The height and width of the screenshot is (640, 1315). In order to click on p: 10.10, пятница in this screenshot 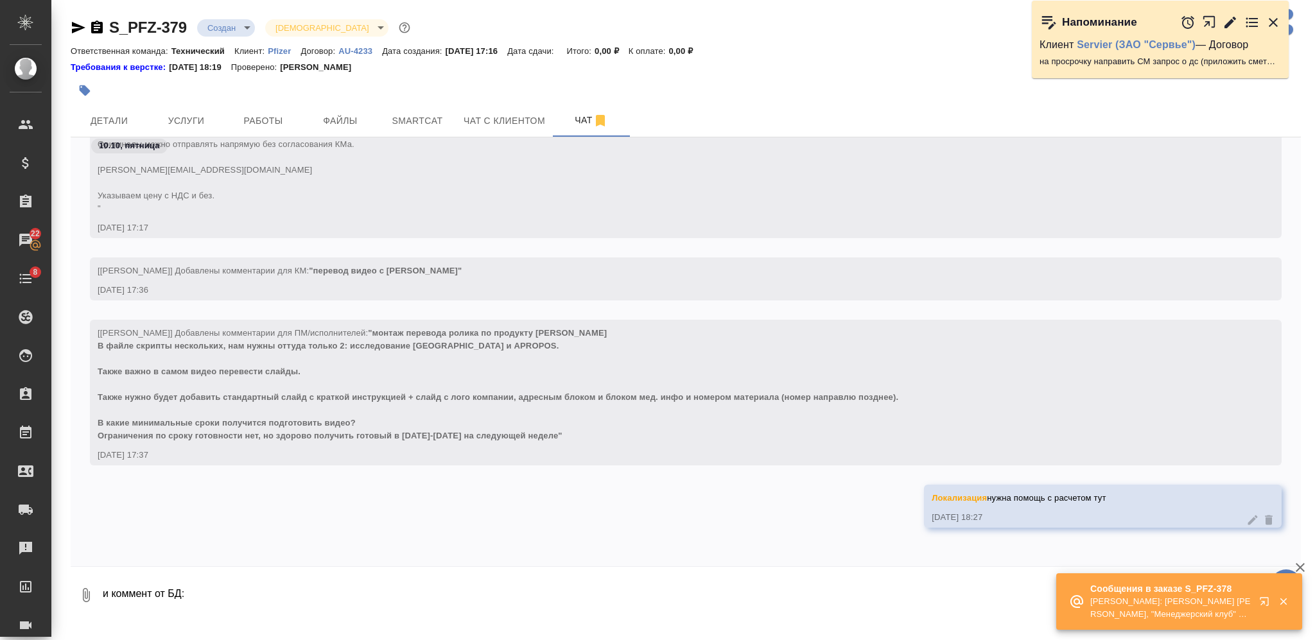, I will do `click(129, 146)`.